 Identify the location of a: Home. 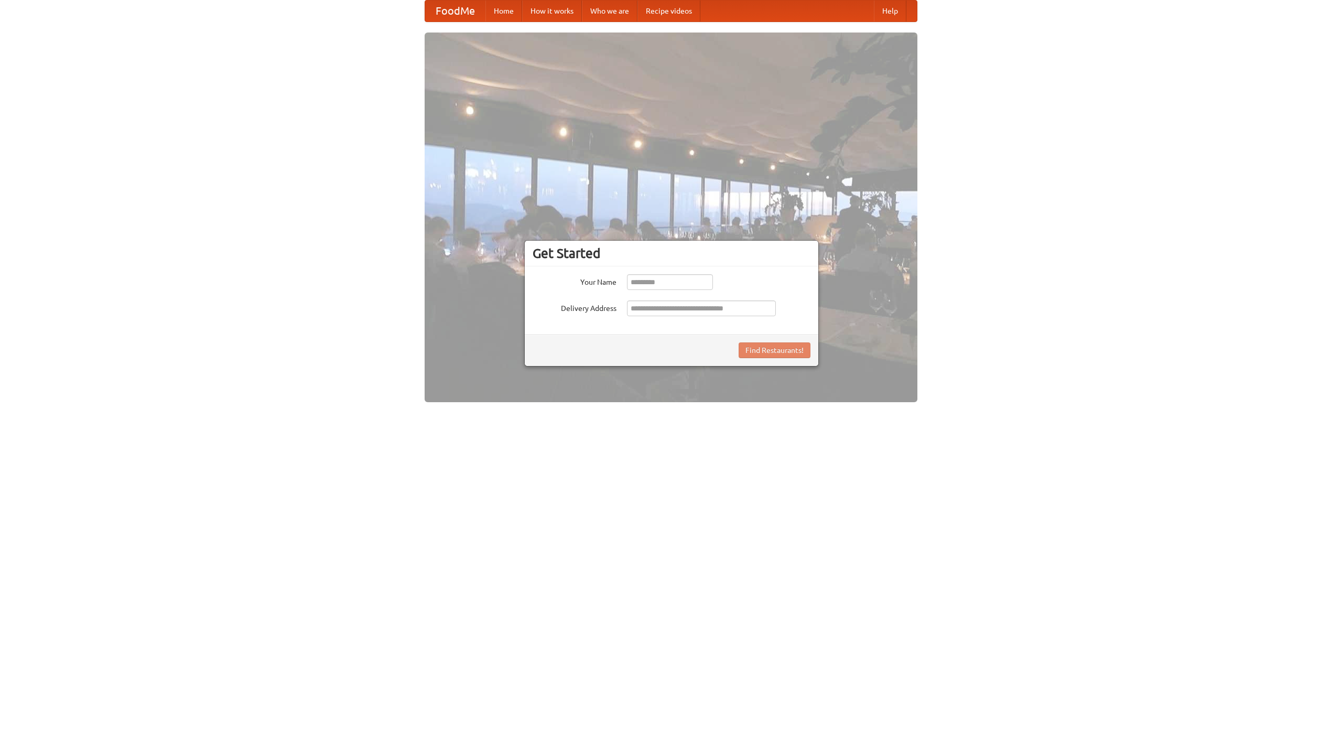
(504, 11).